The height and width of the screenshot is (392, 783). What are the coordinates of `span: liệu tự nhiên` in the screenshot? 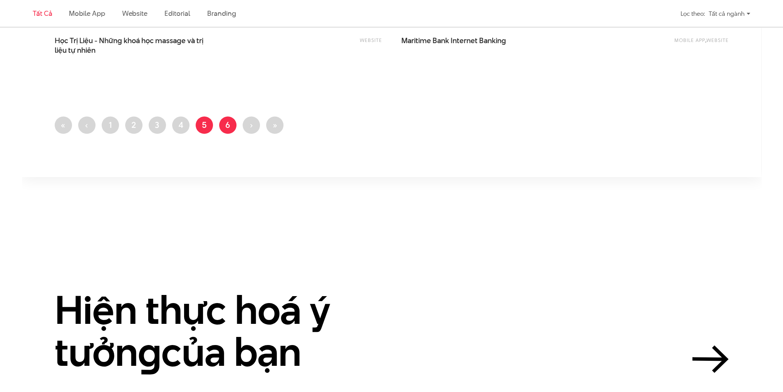 It's located at (75, 50).